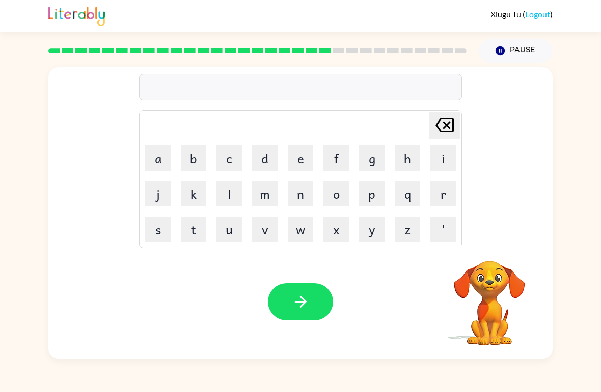  What do you see at coordinates (300, 194) in the screenshot?
I see `button: n` at bounding box center [300, 194].